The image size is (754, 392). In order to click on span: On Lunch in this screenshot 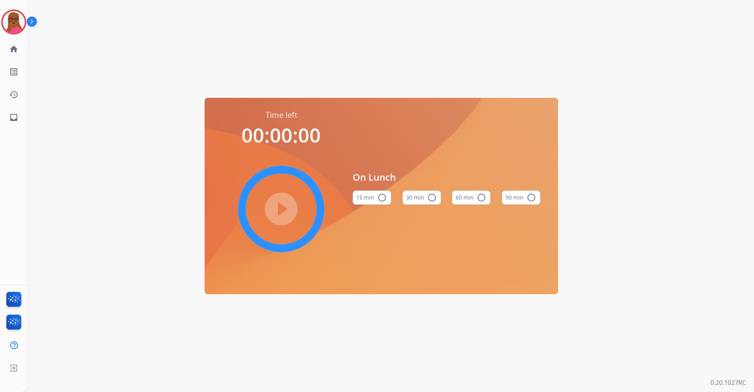, I will do `click(446, 177)`.